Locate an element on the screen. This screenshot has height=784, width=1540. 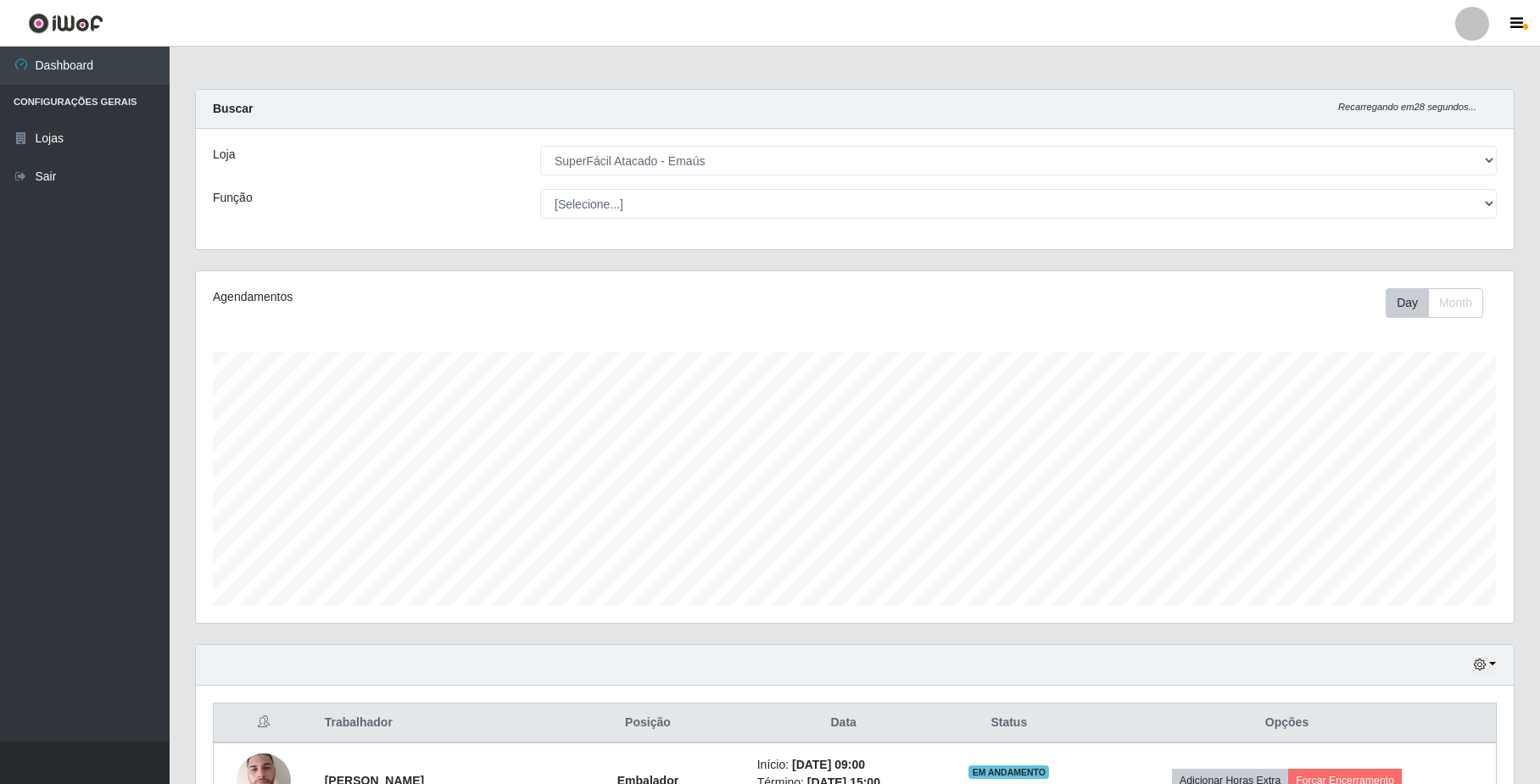
button: Month is located at coordinates (1455, 303).